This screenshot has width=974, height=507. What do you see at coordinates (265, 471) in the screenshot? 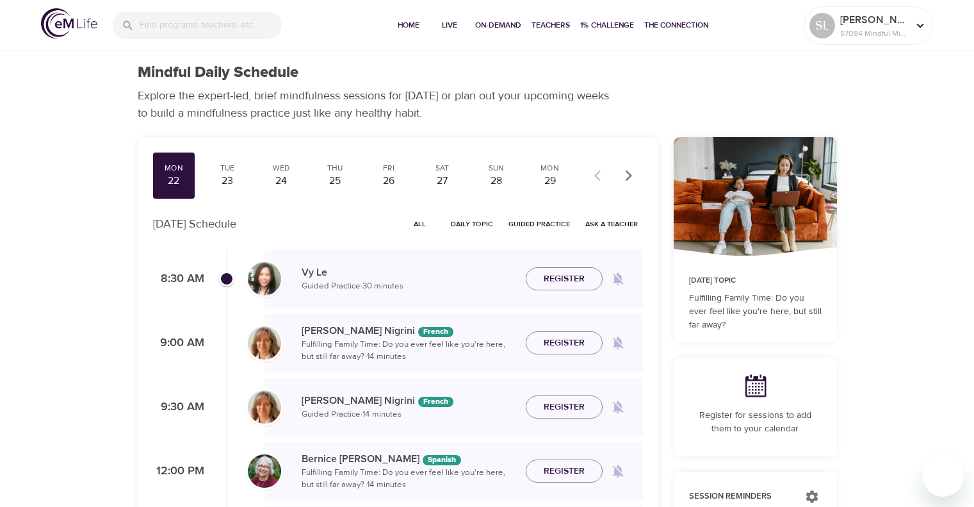
I see `img: Bernice_Moore_min.jpg` at bounding box center [265, 471].